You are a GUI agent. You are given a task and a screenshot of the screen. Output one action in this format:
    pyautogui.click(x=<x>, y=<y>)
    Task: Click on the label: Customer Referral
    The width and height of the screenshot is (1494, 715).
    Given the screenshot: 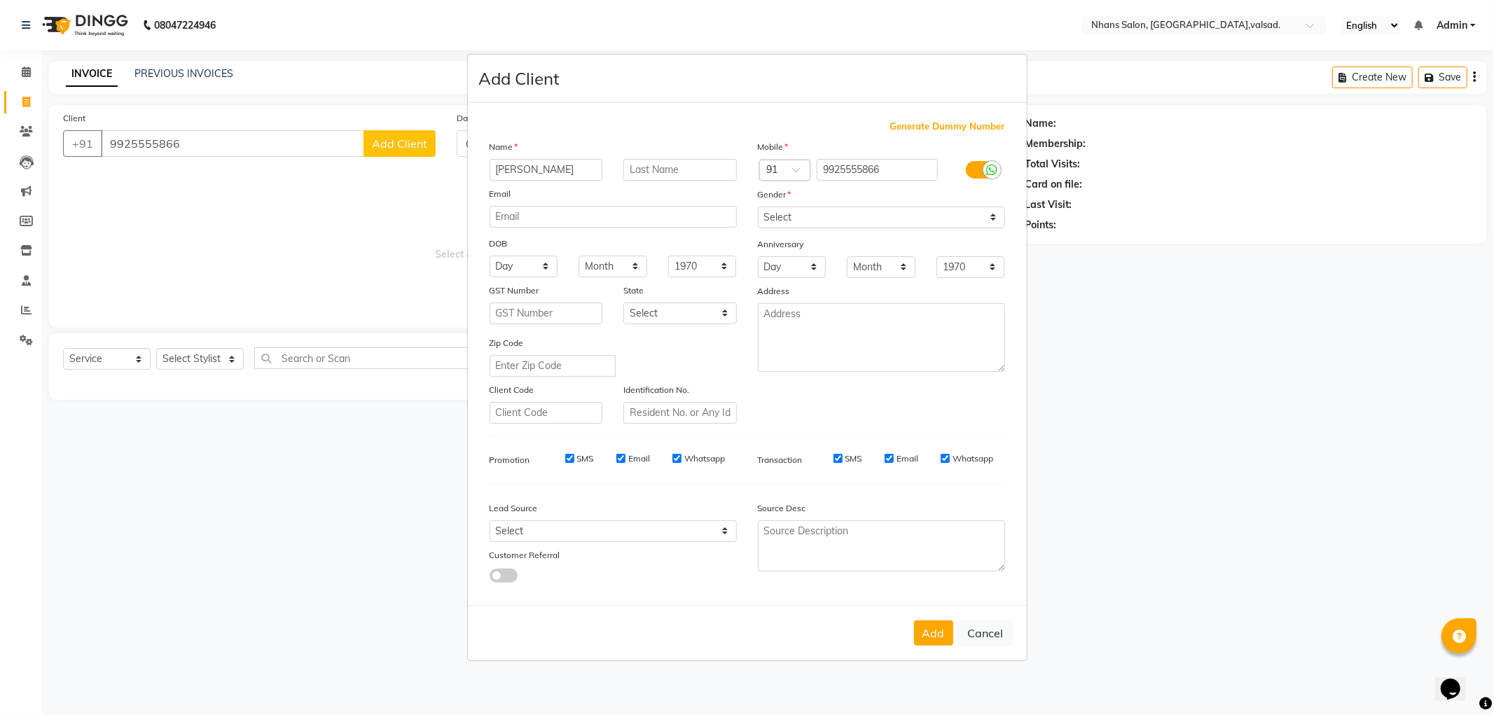 What is the action you would take?
    pyautogui.click(x=524, y=555)
    